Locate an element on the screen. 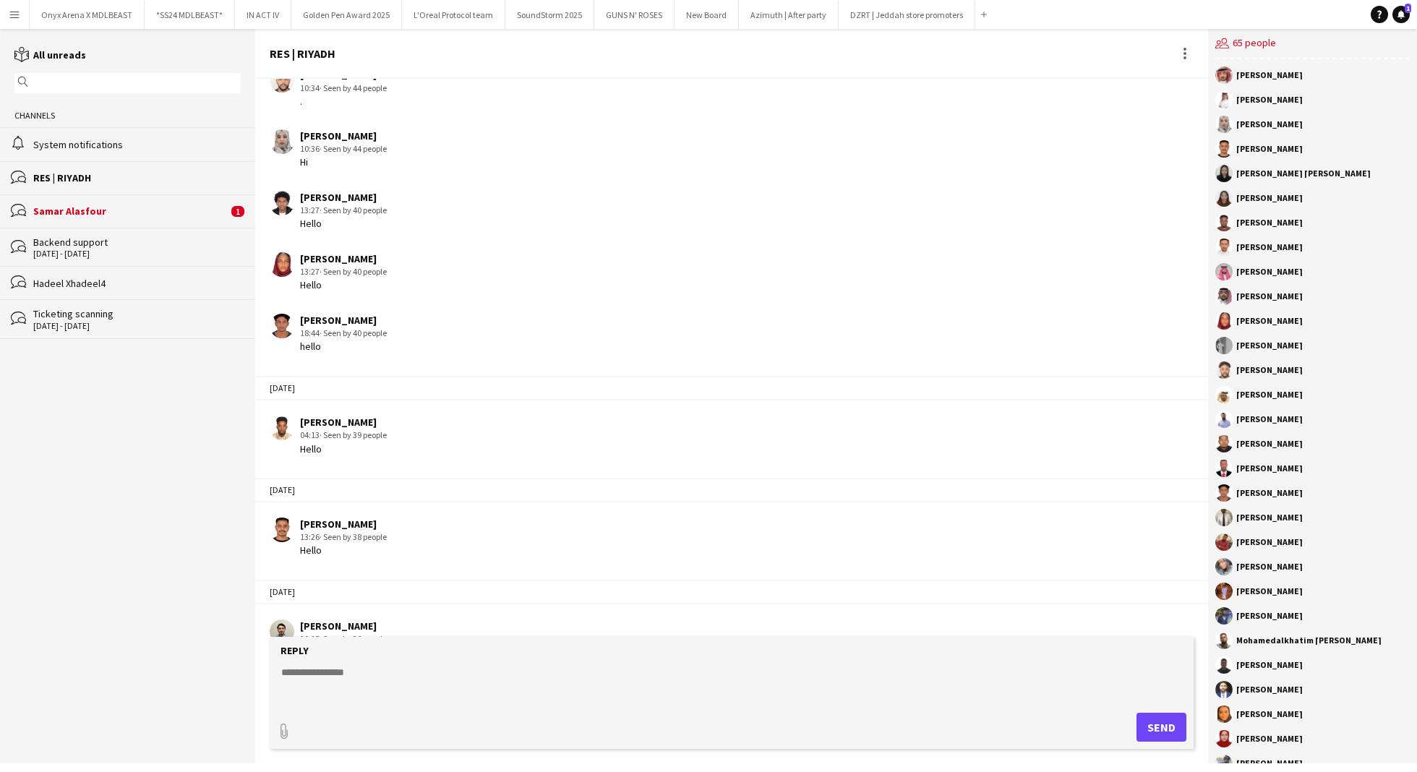  div: Backend support is located at coordinates (137, 242).